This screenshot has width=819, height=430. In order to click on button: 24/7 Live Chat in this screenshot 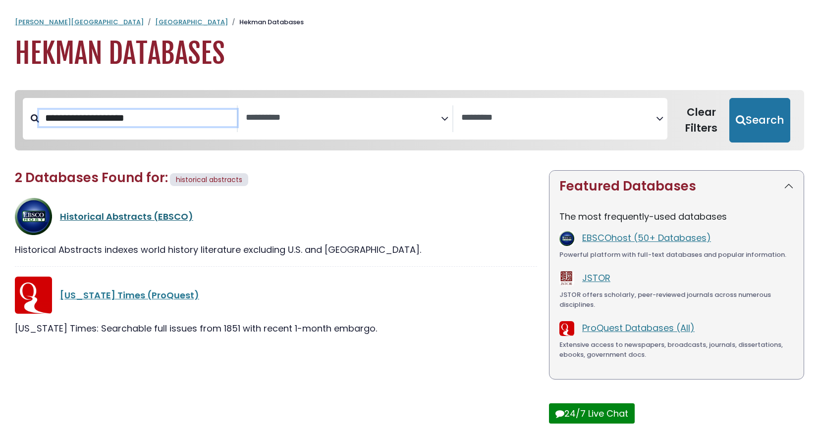, I will do `click(591, 414)`.